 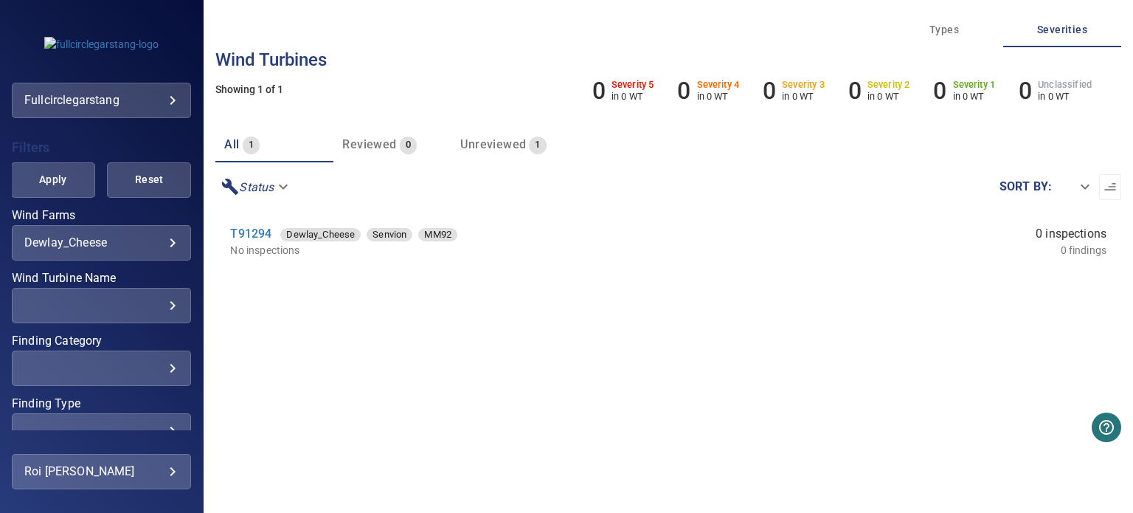 I want to click on div: Finding Category, so click(x=101, y=368).